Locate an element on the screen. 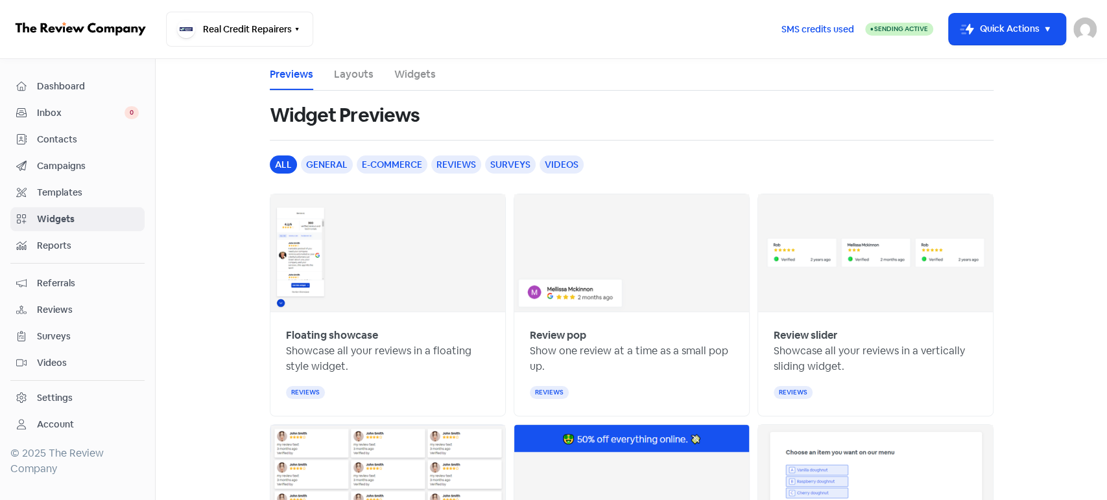 The height and width of the screenshot is (500, 1107). b: Review slider is located at coordinates (805, 335).